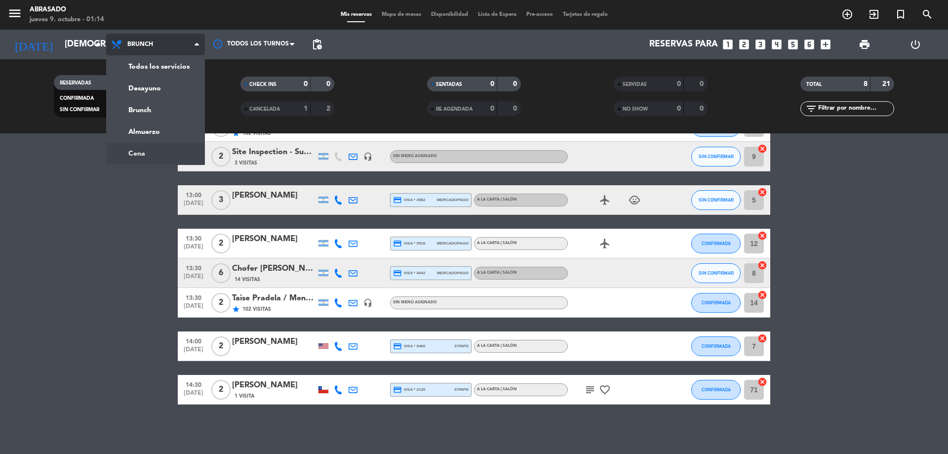 The height and width of the screenshot is (454, 948). Describe the element at coordinates (156, 110) in the screenshot. I see `a: Brunch` at that location.